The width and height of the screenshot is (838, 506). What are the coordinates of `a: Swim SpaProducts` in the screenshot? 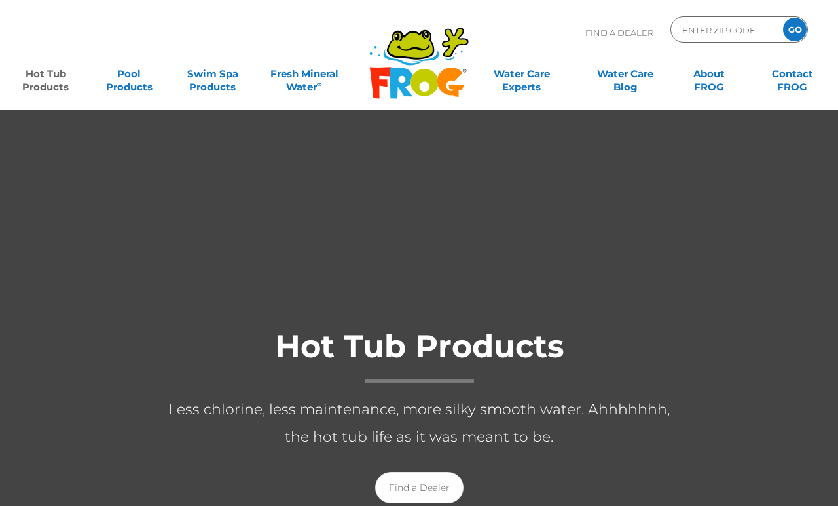 It's located at (212, 74).